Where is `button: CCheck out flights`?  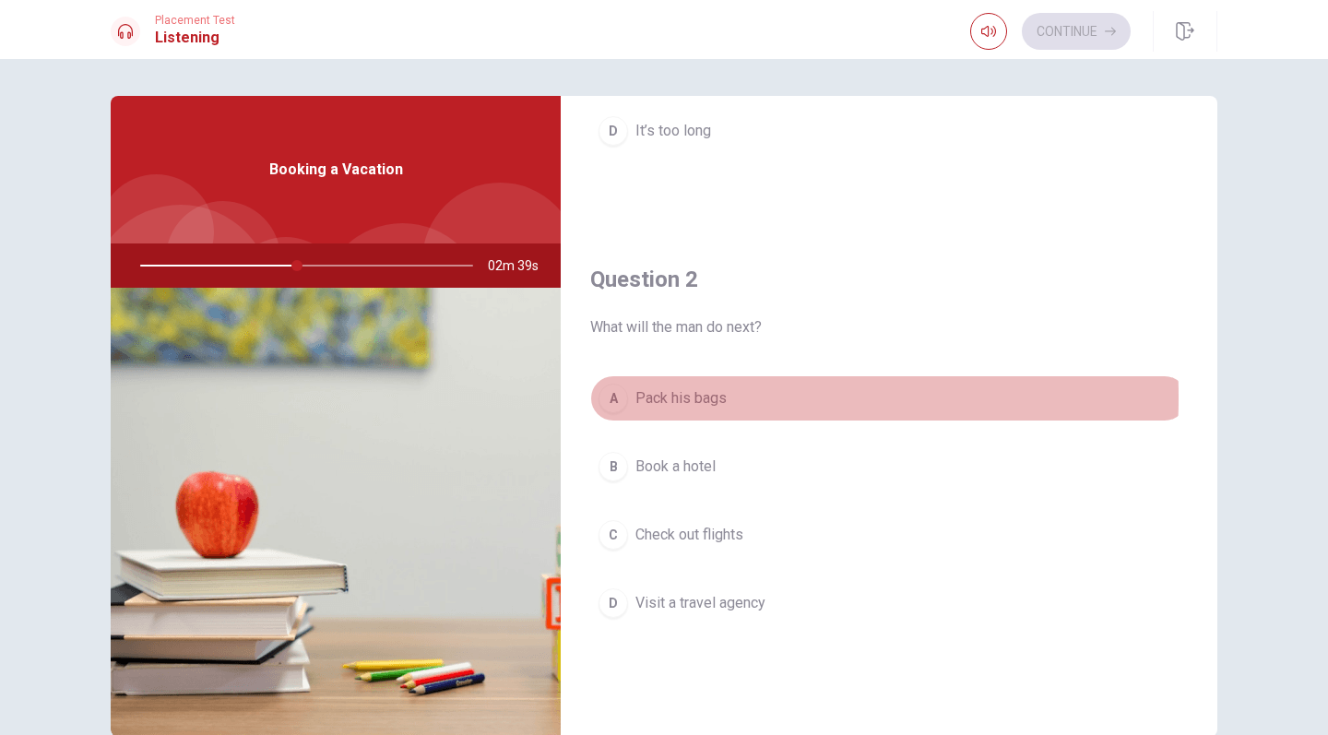 button: CCheck out flights is located at coordinates (889, 535).